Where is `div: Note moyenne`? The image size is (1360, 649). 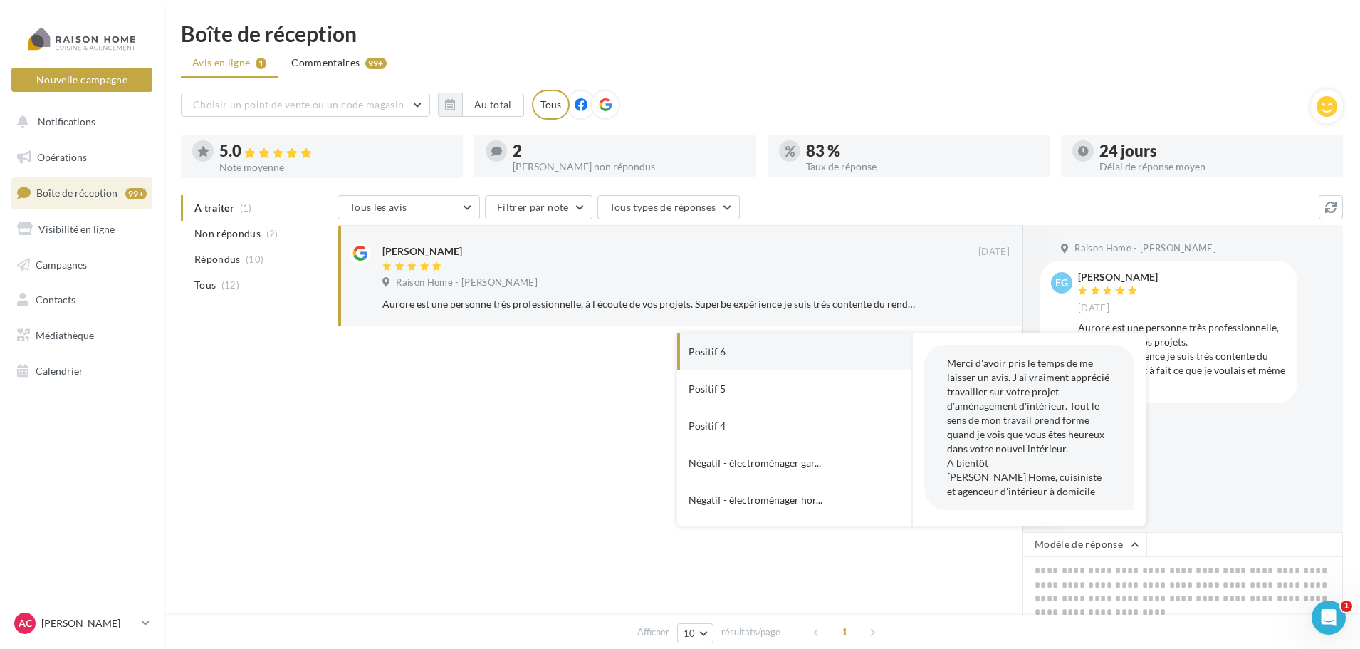
div: Note moyenne is located at coordinates (335, 167).